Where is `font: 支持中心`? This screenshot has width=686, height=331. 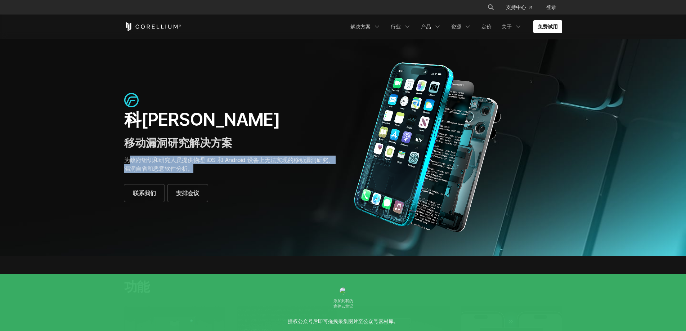 font: 支持中心 is located at coordinates (516, 7).